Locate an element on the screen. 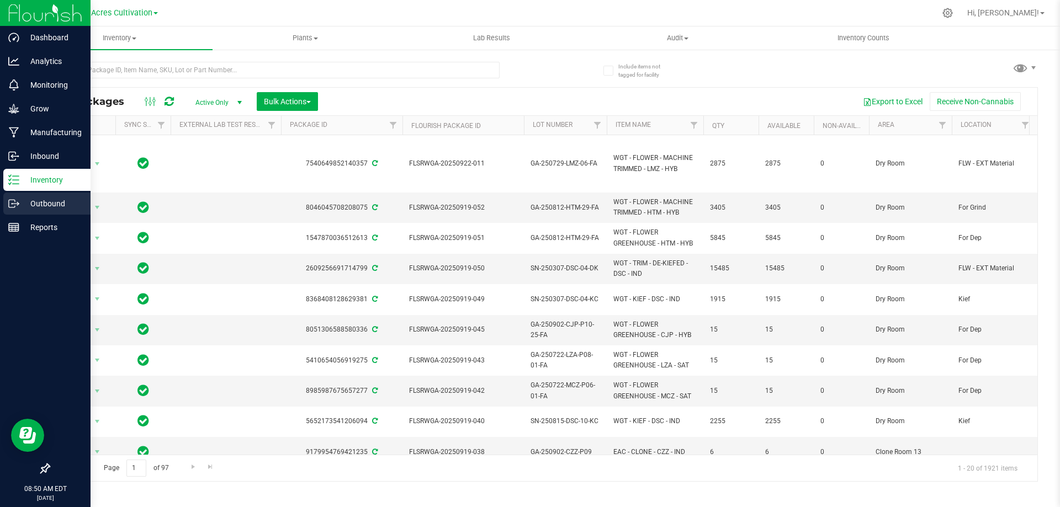 This screenshot has height=507, width=1060. p: Reports is located at coordinates (52, 227).